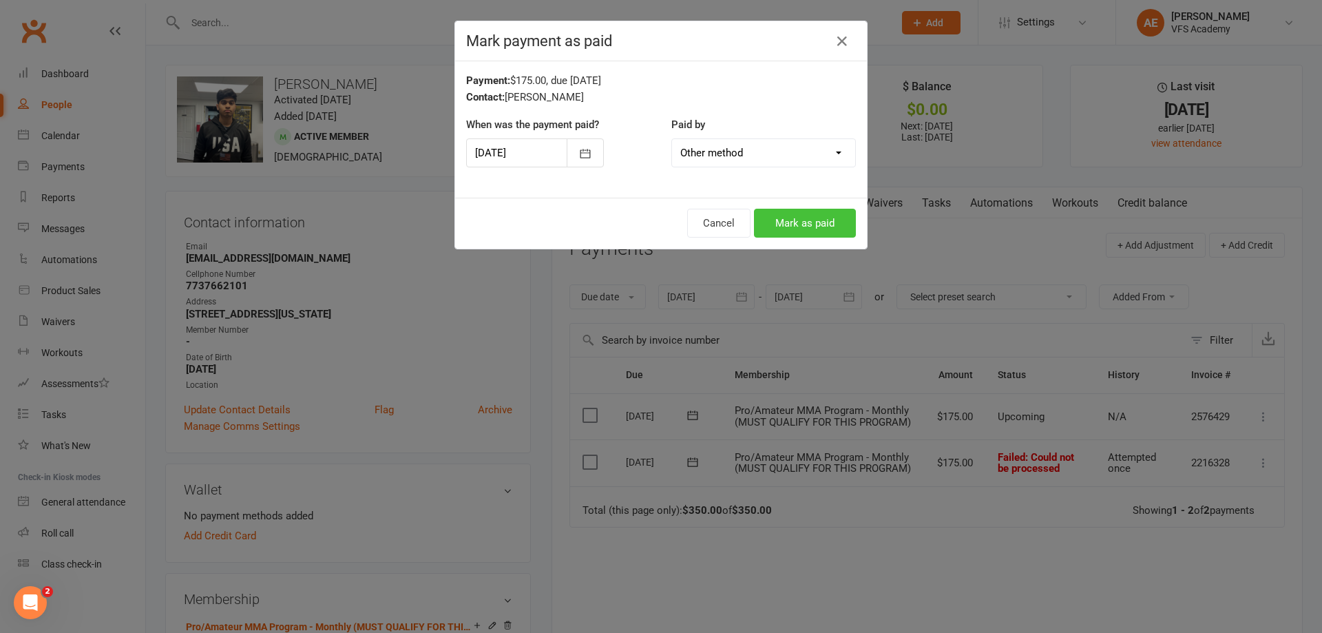 The height and width of the screenshot is (633, 1322). What do you see at coordinates (688, 125) in the screenshot?
I see `label: Paid by` at bounding box center [688, 125].